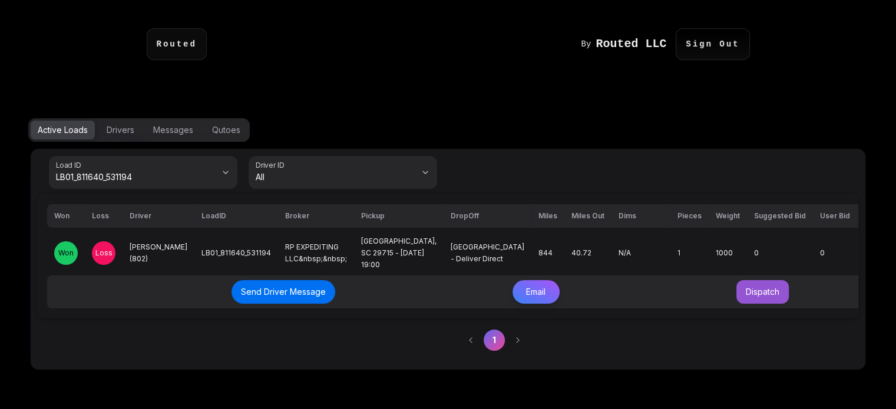 The image size is (896, 409). Describe the element at coordinates (226, 130) in the screenshot. I see `div: Qutoes` at that location.